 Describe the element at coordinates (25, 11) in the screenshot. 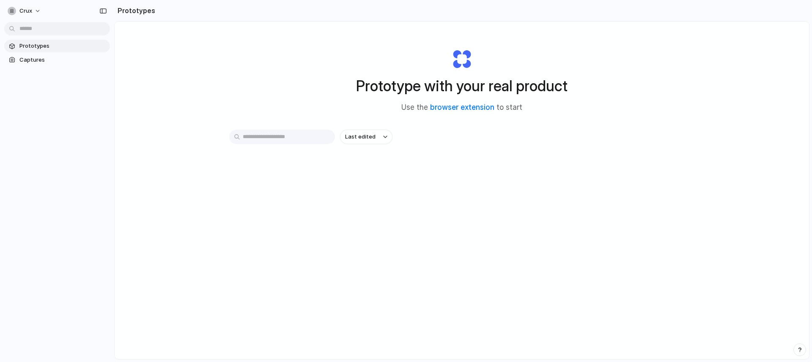

I see `button: Crux` at that location.